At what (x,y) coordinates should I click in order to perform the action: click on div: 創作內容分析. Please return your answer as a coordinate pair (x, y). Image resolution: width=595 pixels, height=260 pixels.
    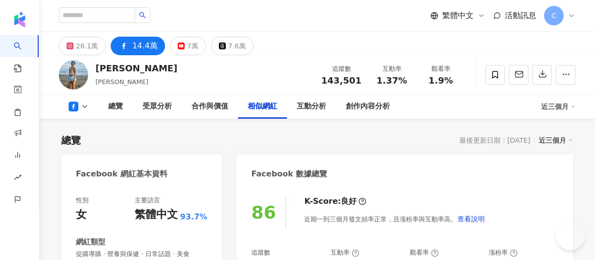
    Looking at the image, I should click on (368, 107).